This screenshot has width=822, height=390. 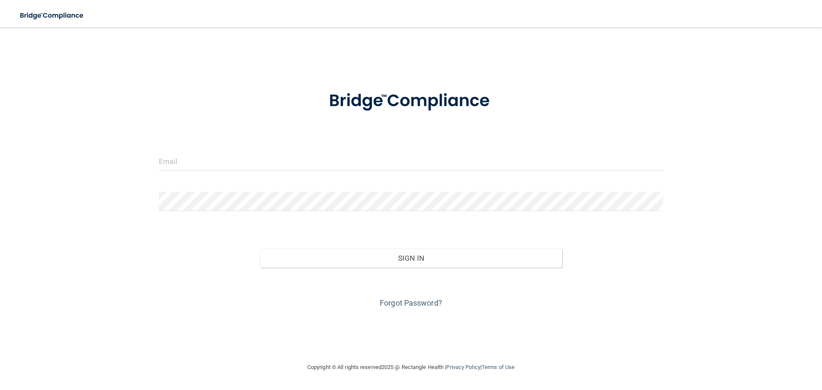 What do you see at coordinates (411, 303) in the screenshot?
I see `a: Forgot Password?` at bounding box center [411, 303].